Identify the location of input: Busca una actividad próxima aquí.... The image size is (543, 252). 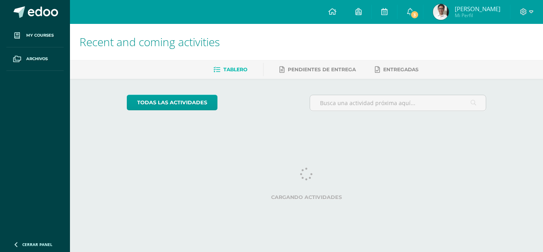
(398, 103).